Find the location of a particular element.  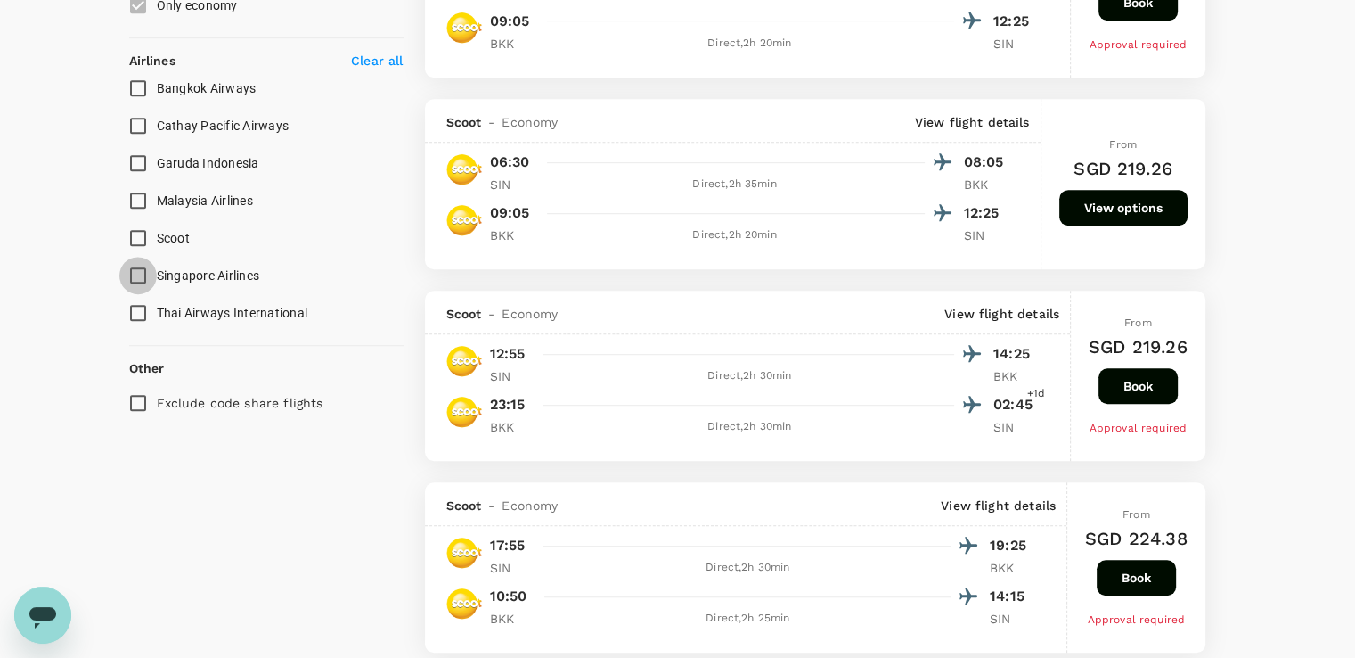

p: 08:05 is located at coordinates (987, 162).